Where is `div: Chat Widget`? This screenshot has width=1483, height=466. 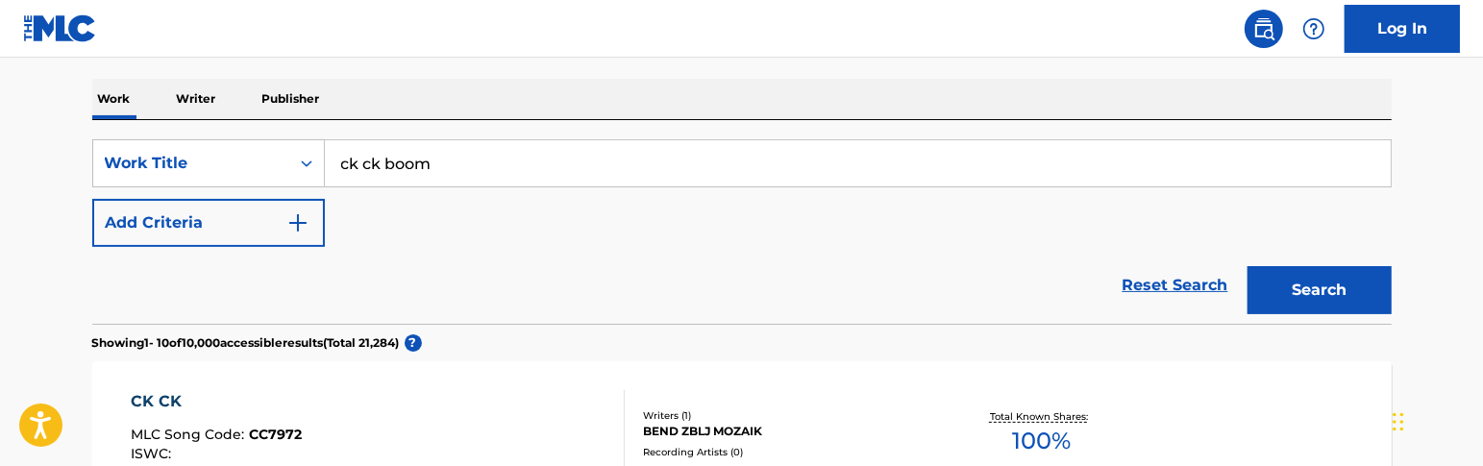
div: Chat Widget is located at coordinates (1435, 420).